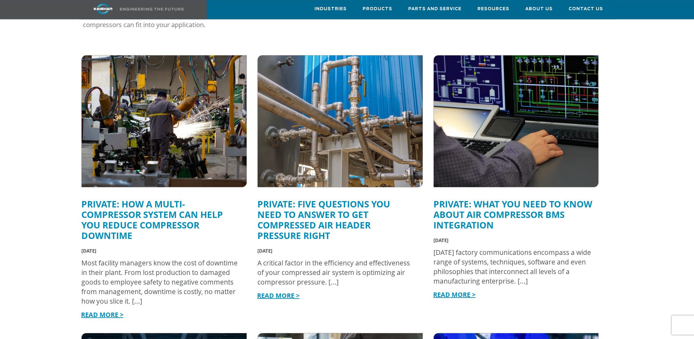  I want to click on span: Parts and Service, so click(435, 9).